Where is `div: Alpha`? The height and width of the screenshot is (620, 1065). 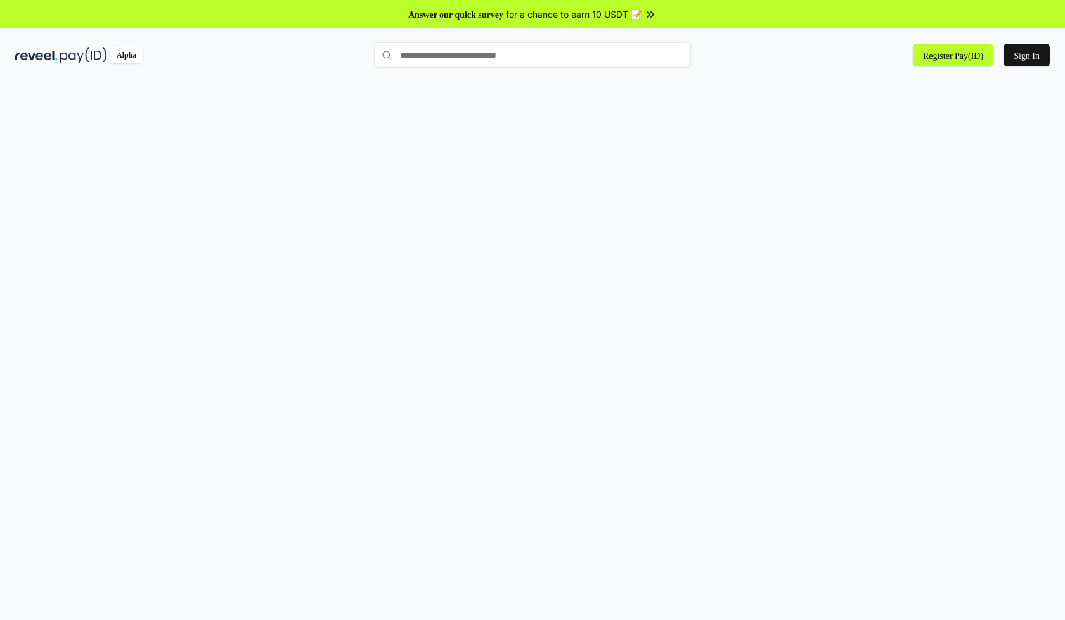 div: Alpha is located at coordinates (126, 55).